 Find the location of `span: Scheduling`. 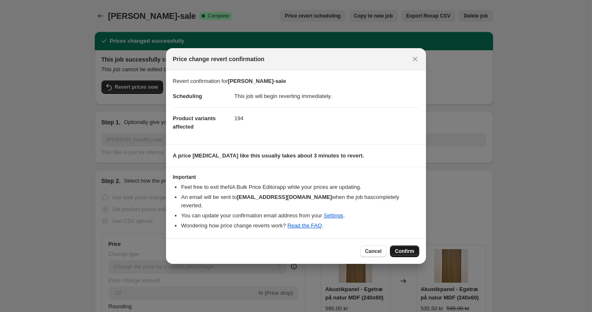

span: Scheduling is located at coordinates (187, 96).